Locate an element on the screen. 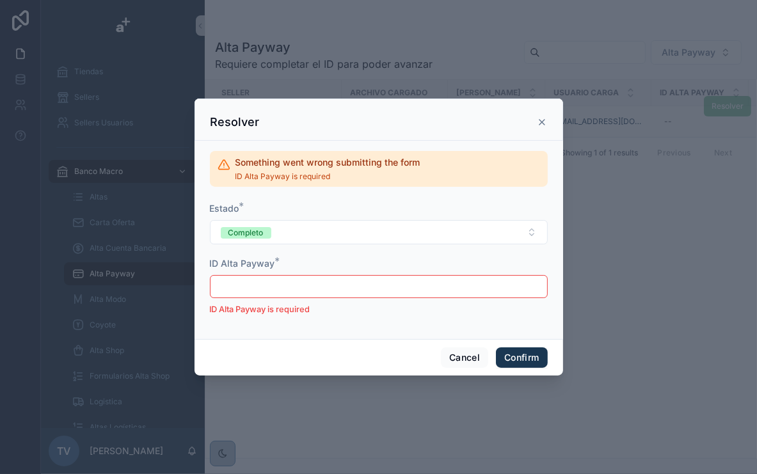 The width and height of the screenshot is (757, 474). button: Confirm is located at coordinates (522, 358).